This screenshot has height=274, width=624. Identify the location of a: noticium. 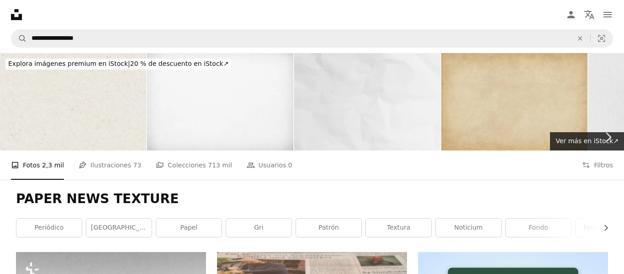
(468, 227).